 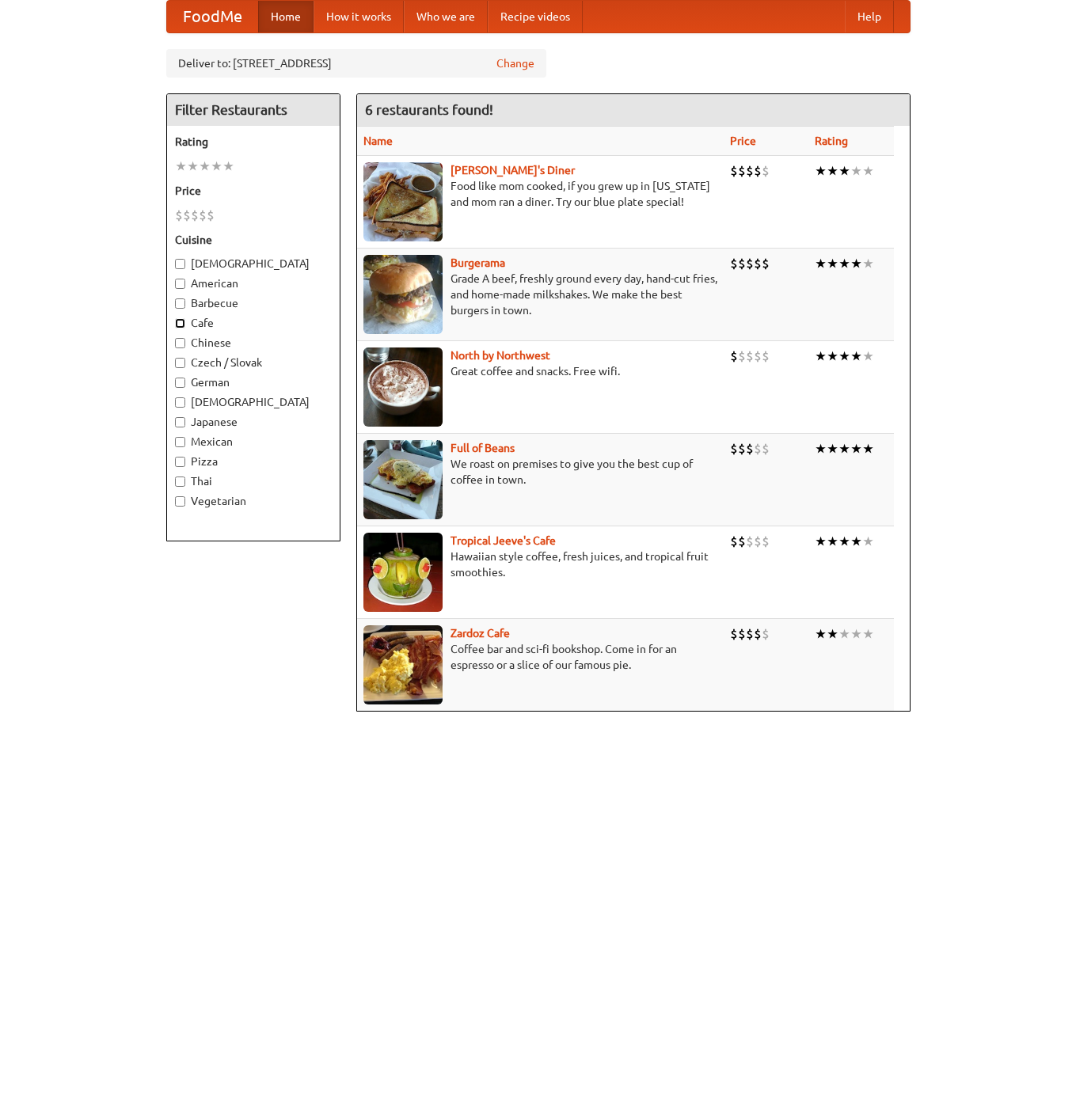 I want to click on h5: Rating, so click(x=253, y=142).